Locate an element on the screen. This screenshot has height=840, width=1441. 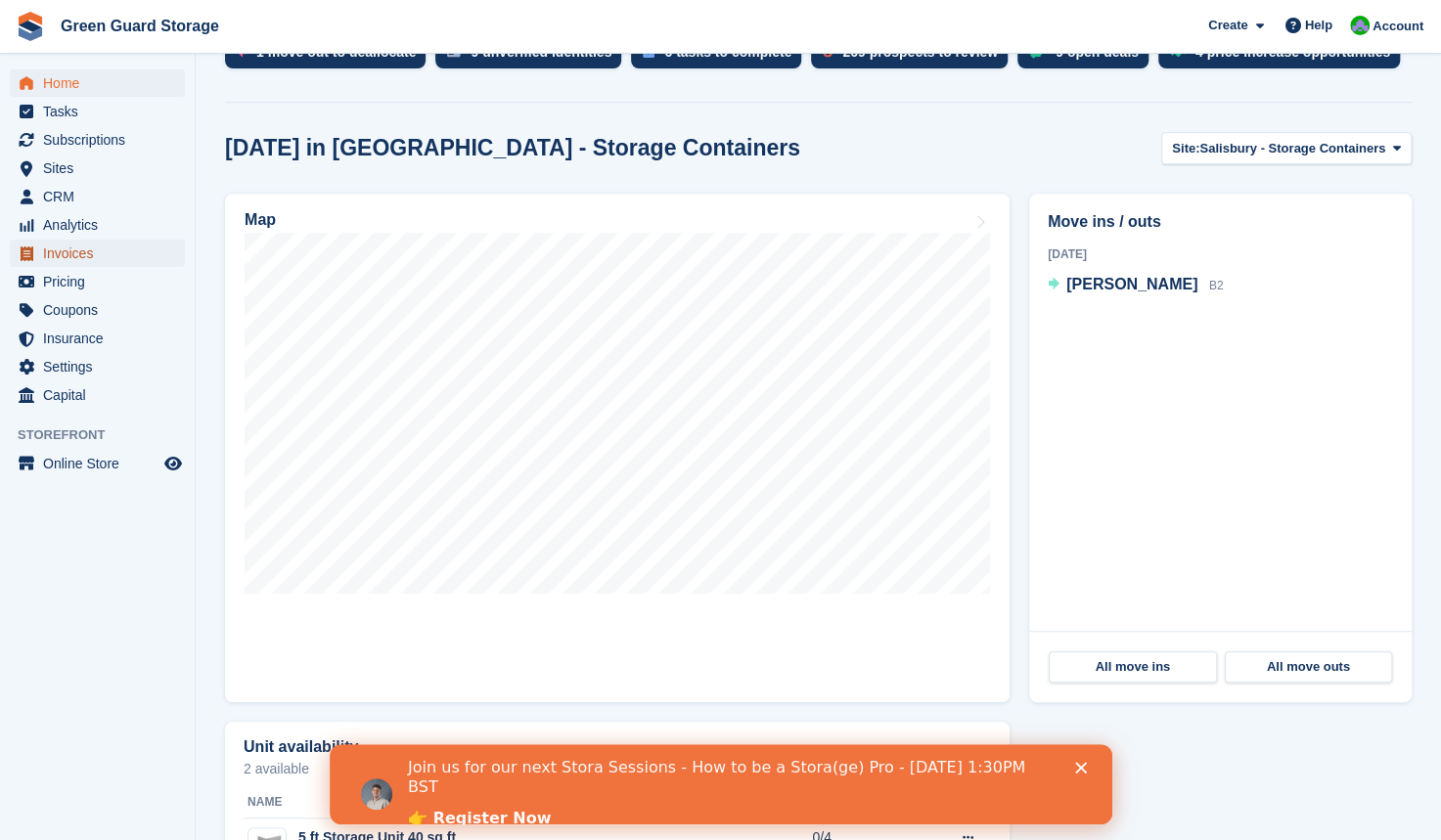
a: 1 move out to deallocate is located at coordinates (330, 57).